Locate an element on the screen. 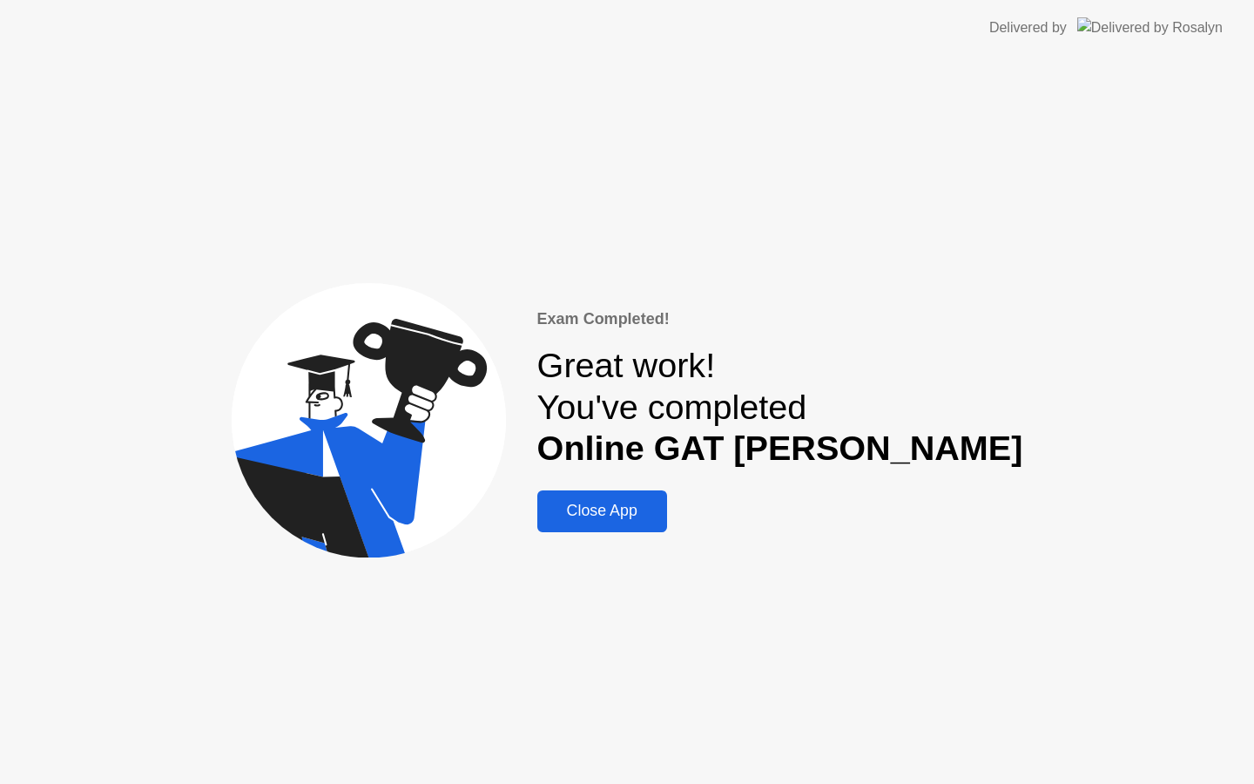 The height and width of the screenshot is (784, 1254). div: Great work! You've completed is located at coordinates (780, 407).